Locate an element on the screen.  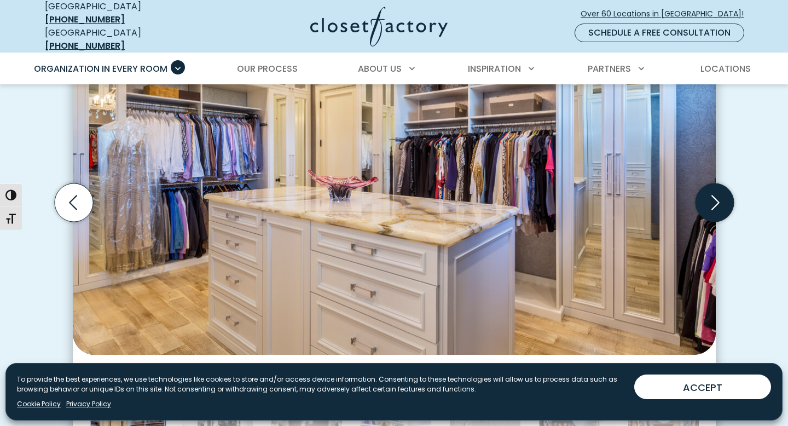
span: Partners is located at coordinates (609, 68).